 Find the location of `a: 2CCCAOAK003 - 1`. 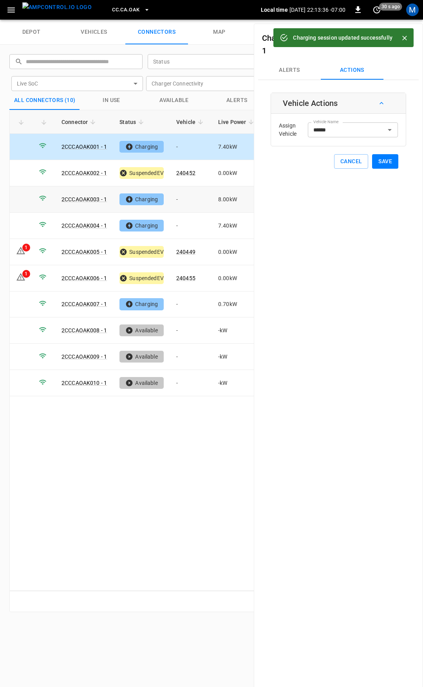

a: 2CCCAOAK003 - 1 is located at coordinates (84, 199).